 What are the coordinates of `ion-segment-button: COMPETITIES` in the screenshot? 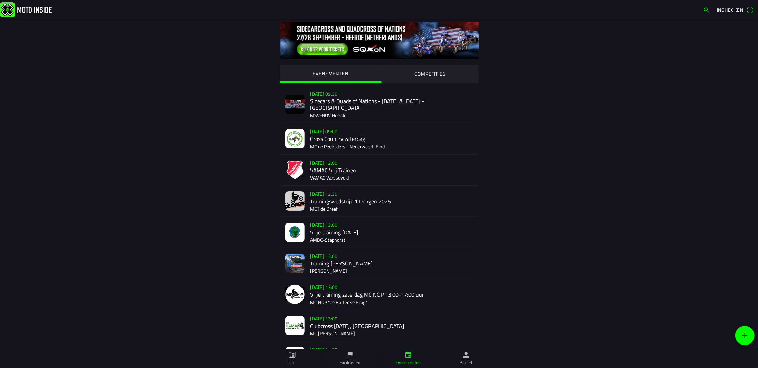 It's located at (430, 74).